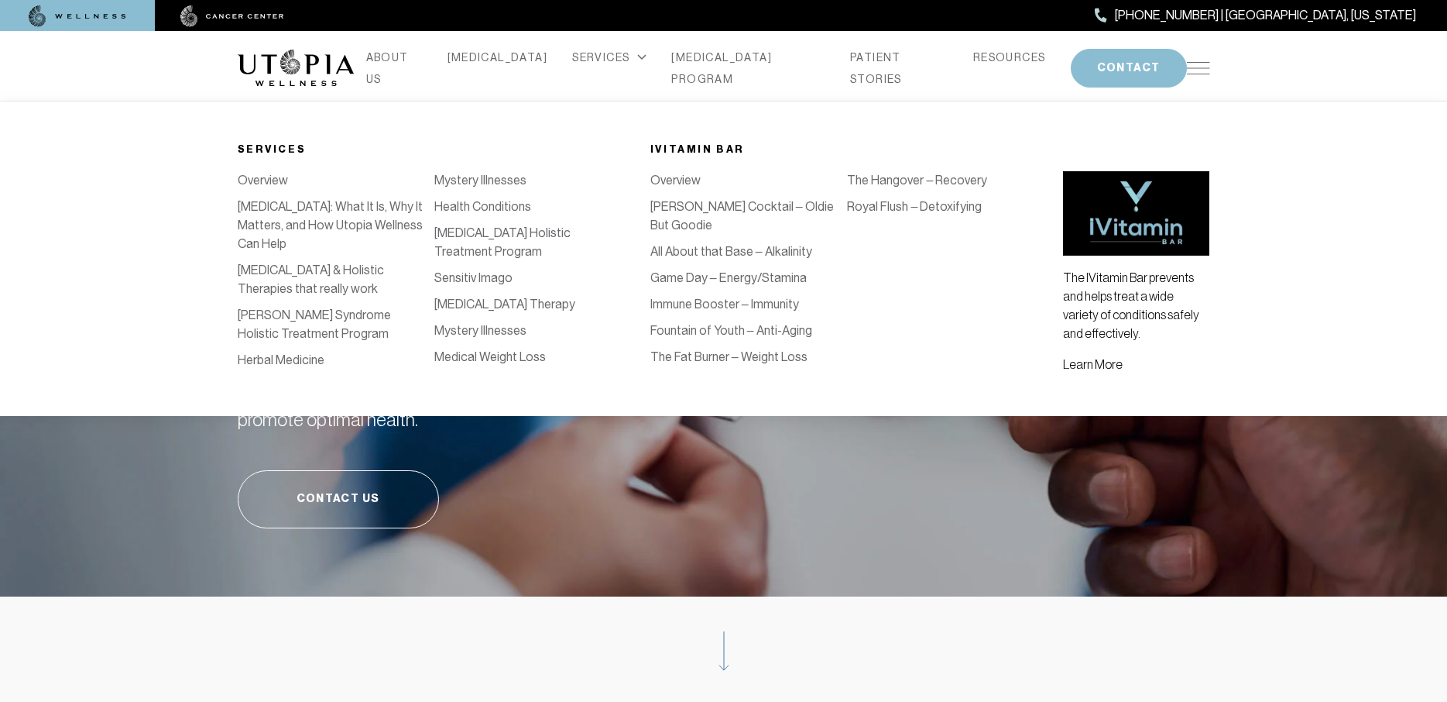 This screenshot has width=1447, height=702. Describe the element at coordinates (670, 206) in the screenshot. I see `a: Detoxification` at that location.